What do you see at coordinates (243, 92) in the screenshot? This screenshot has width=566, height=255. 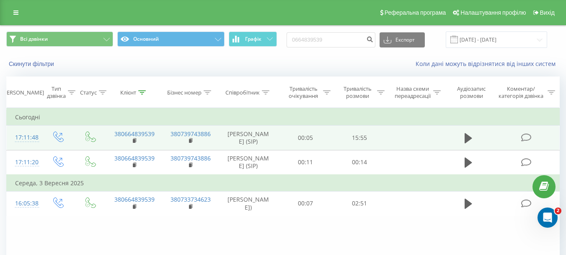 I see `div: Співробітник` at bounding box center [243, 92].